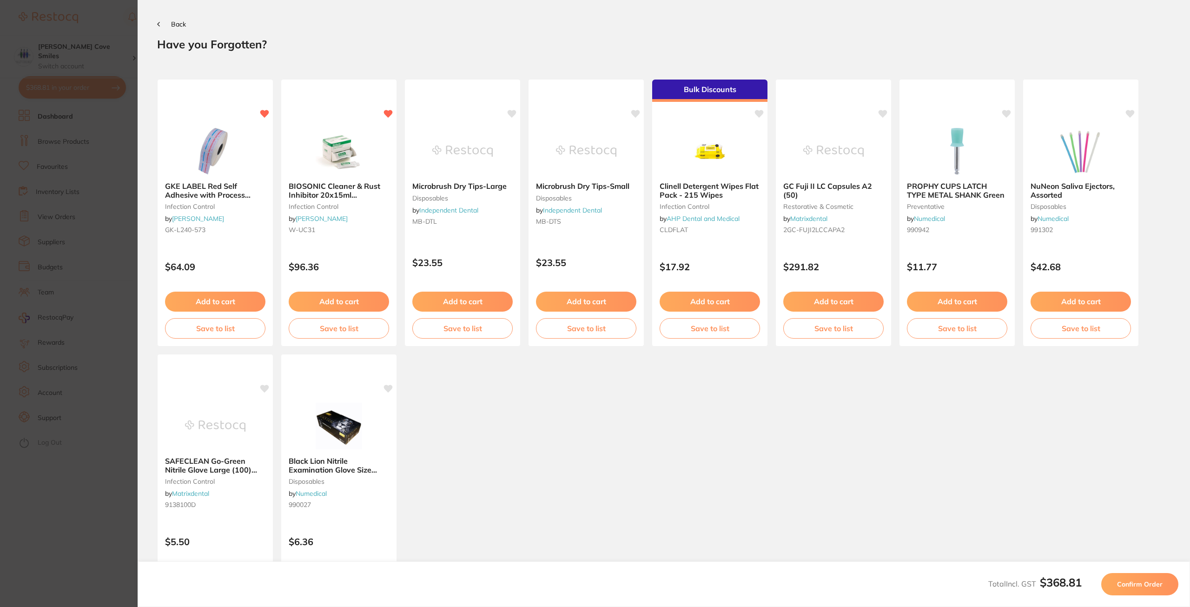 Image resolution: width=1190 pixels, height=607 pixels. What do you see at coordinates (463, 151) in the screenshot?
I see `img: Microbrush Dry Tips-Large` at bounding box center [463, 151].